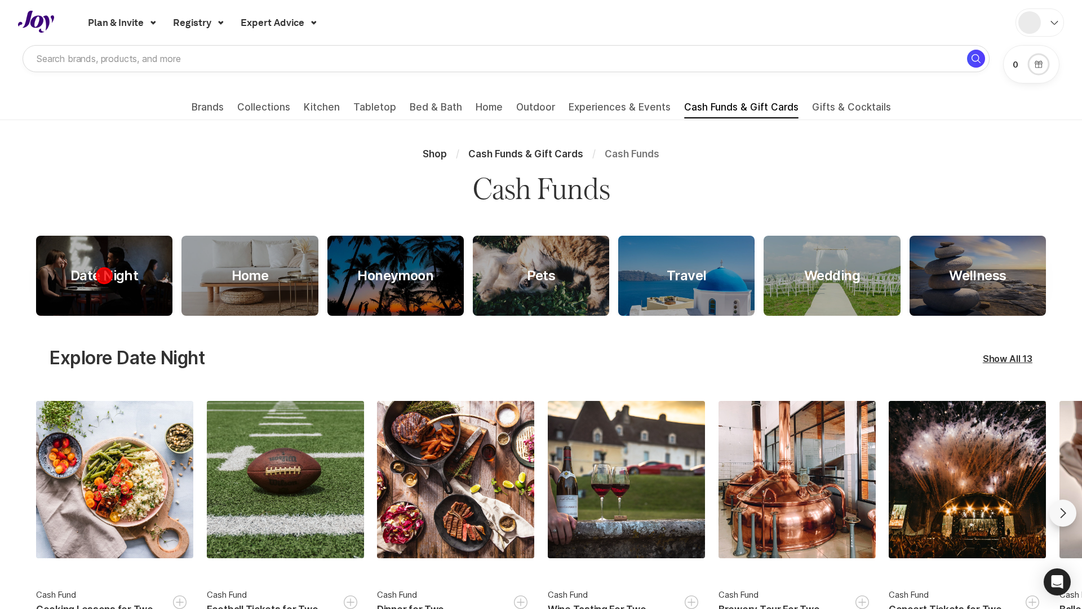 This screenshot has width=1082, height=609. Describe the element at coordinates (435, 154) in the screenshot. I see `span: Shop` at that location.